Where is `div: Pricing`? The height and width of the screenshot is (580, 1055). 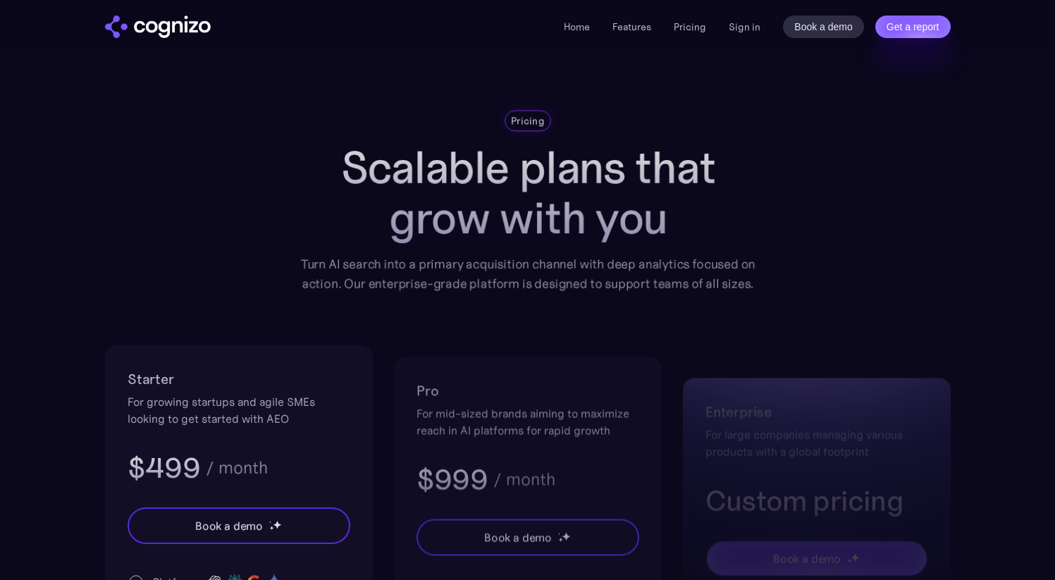 div: Pricing is located at coordinates (528, 121).